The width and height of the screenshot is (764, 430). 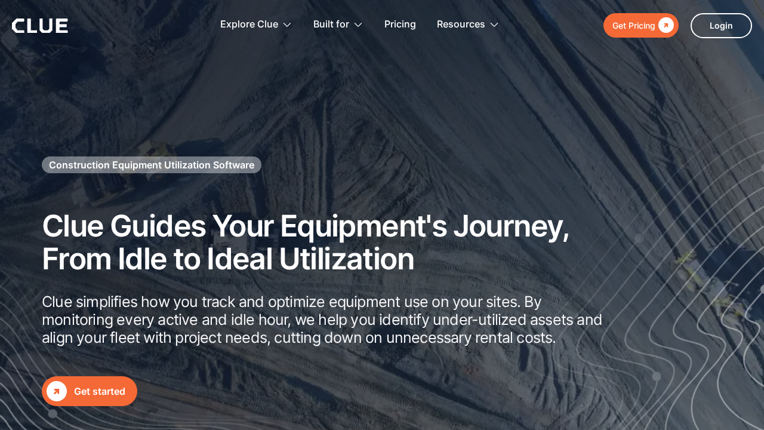 I want to click on p: Clue simplifies how you track and optimize equipment use on your sites. By monitoring every activ..., so click(x=325, y=320).